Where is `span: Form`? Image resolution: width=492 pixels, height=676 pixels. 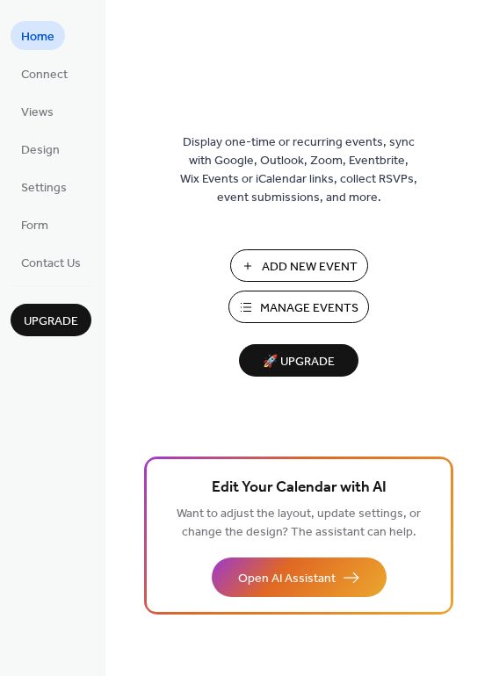 span: Form is located at coordinates (34, 226).